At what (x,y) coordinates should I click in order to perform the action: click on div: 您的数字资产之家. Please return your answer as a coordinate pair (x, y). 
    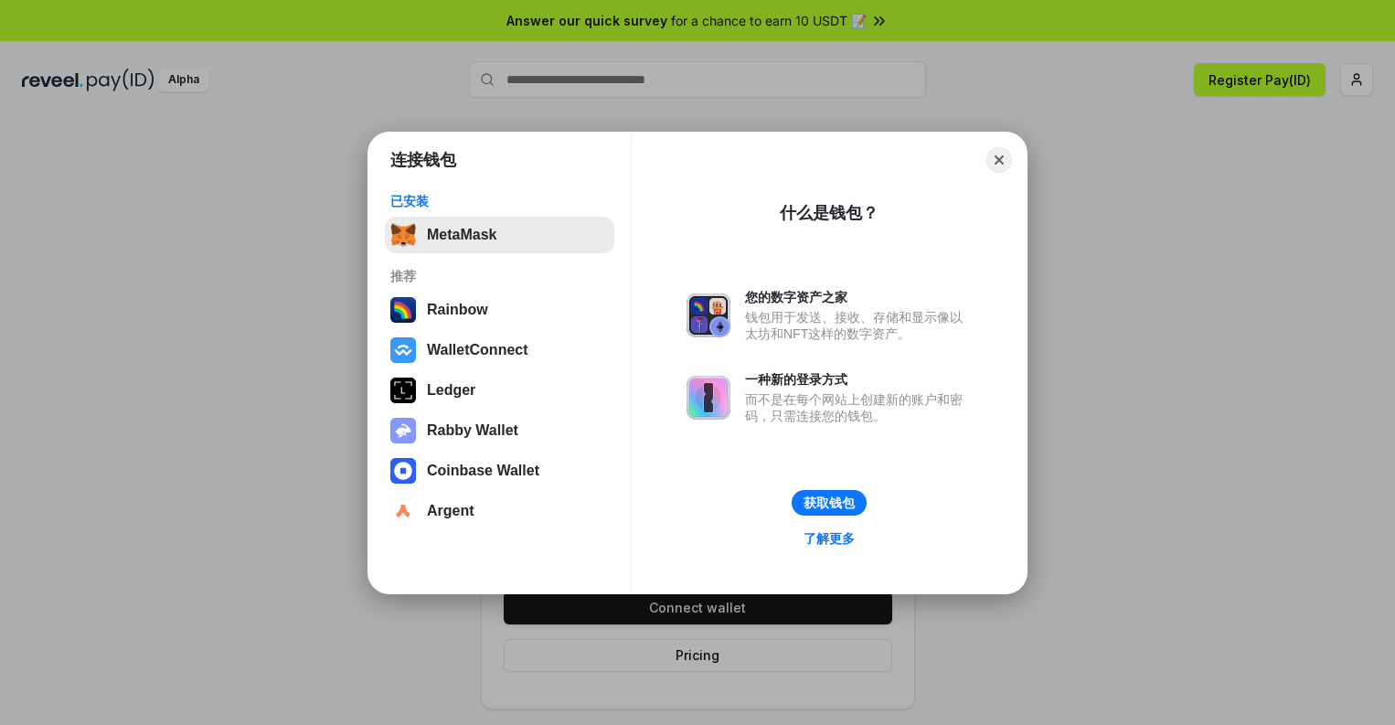
    Looking at the image, I should click on (858, 297).